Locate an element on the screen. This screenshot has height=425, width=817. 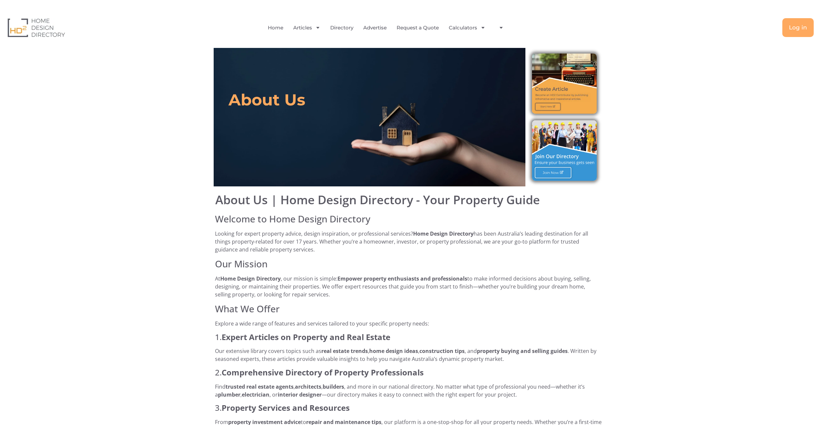
strong: construction tips is located at coordinates (442, 351).